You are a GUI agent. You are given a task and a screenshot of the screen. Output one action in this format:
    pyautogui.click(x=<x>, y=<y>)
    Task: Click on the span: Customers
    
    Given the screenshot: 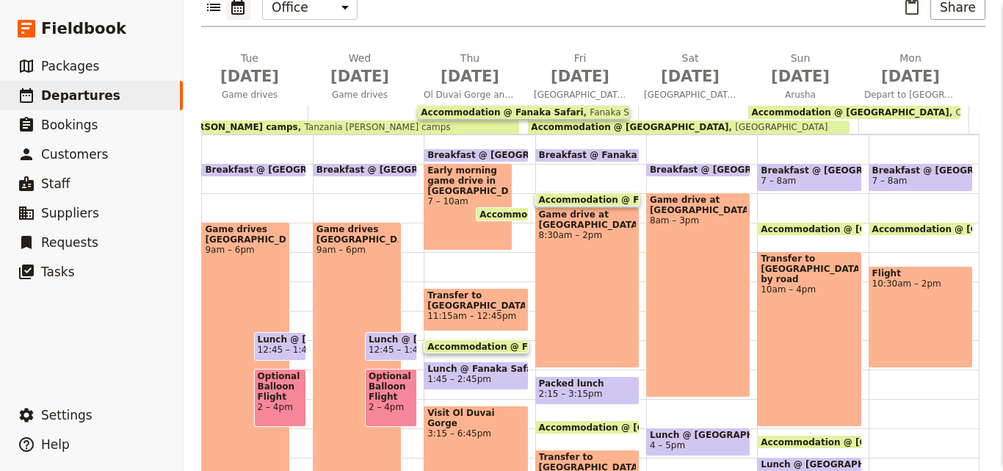 What is the action you would take?
    pyautogui.click(x=74, y=154)
    